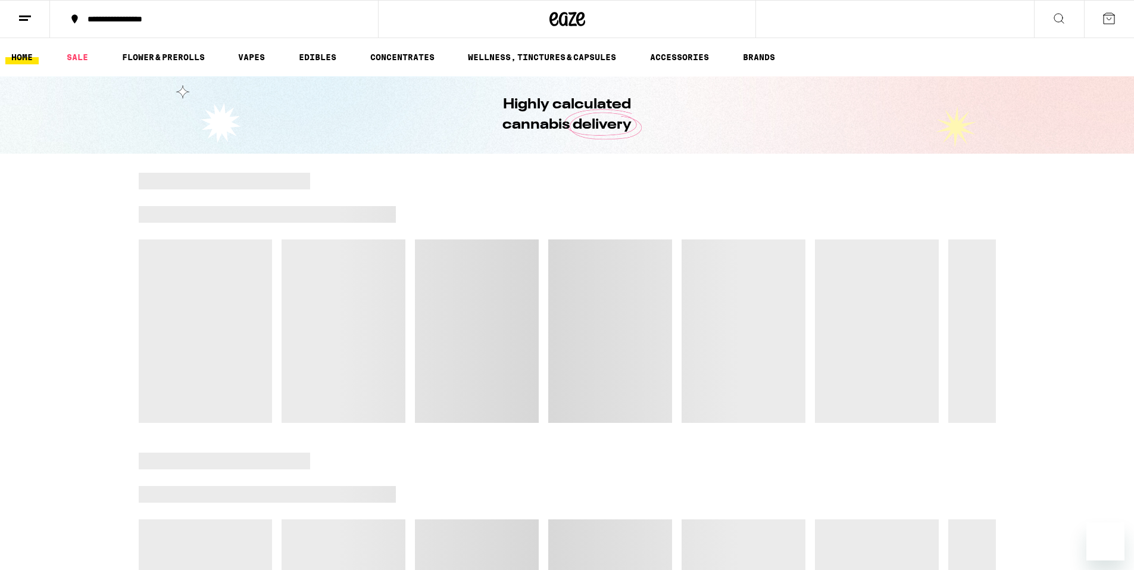  Describe the element at coordinates (163, 57) in the screenshot. I see `a: FLOWER & PREROLLS` at that location.